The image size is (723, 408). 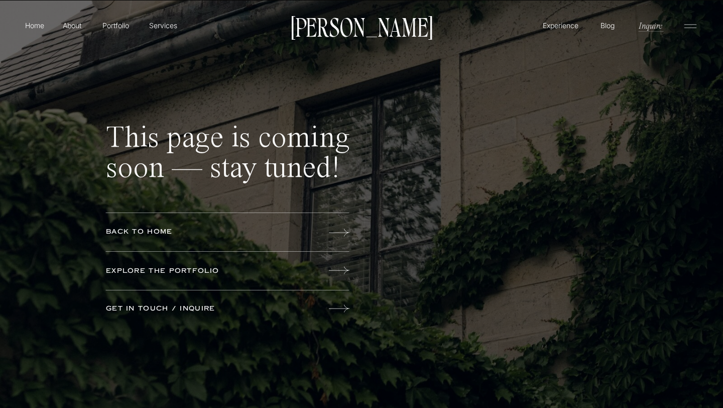 What do you see at coordinates (607, 25) in the screenshot?
I see `a: Blog` at bounding box center [607, 25].